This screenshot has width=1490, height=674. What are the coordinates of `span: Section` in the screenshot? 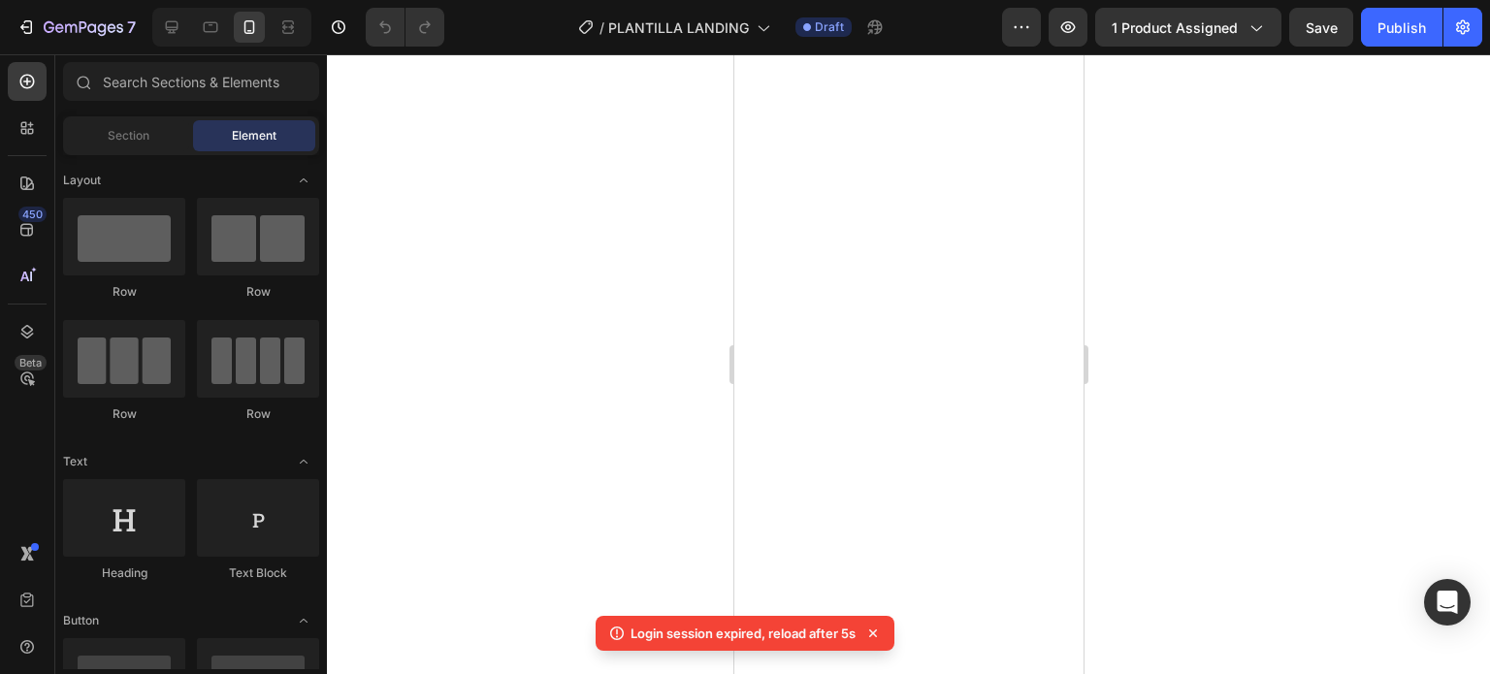 It's located at (128, 136).